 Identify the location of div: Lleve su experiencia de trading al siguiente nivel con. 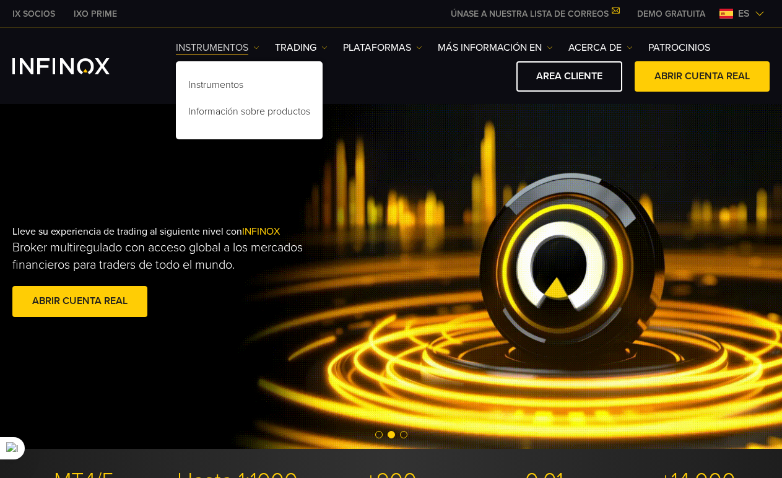
(213, 273).